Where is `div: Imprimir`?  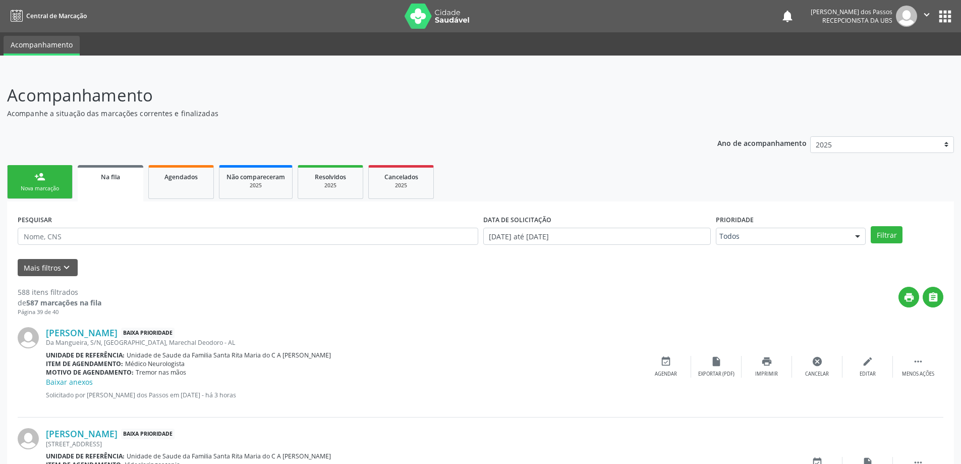 div: Imprimir is located at coordinates (767, 374).